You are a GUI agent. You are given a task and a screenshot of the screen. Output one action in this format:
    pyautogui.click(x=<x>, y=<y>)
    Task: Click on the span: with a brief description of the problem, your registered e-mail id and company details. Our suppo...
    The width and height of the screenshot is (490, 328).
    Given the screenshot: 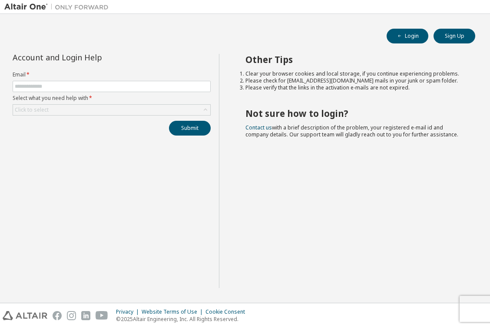 What is the action you would take?
    pyautogui.click(x=352, y=131)
    